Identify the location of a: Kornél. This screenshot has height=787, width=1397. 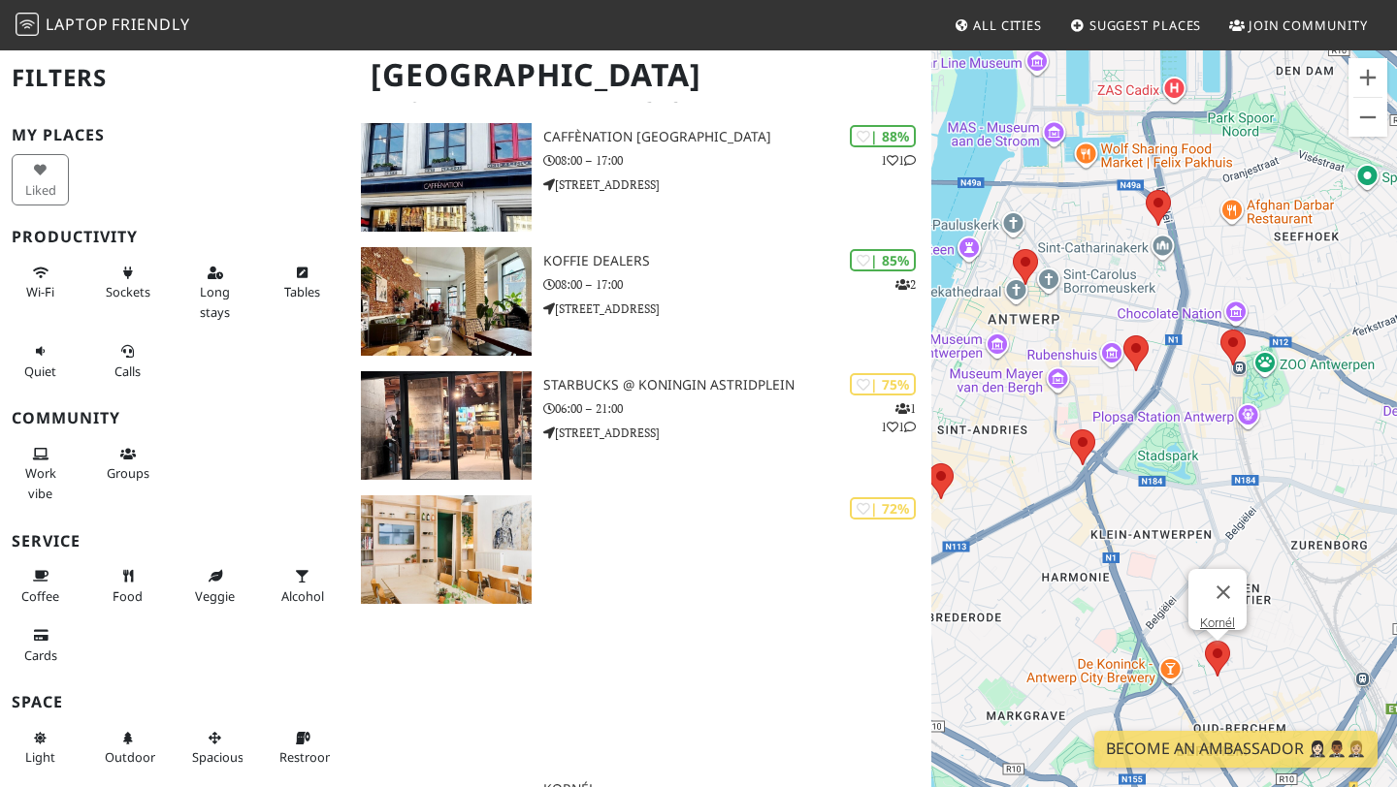
(1217, 623).